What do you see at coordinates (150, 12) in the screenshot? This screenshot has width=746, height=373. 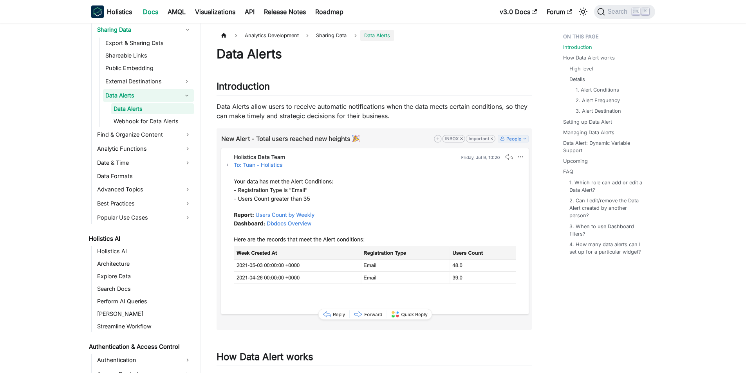 I see `a: Docs` at bounding box center [150, 12].